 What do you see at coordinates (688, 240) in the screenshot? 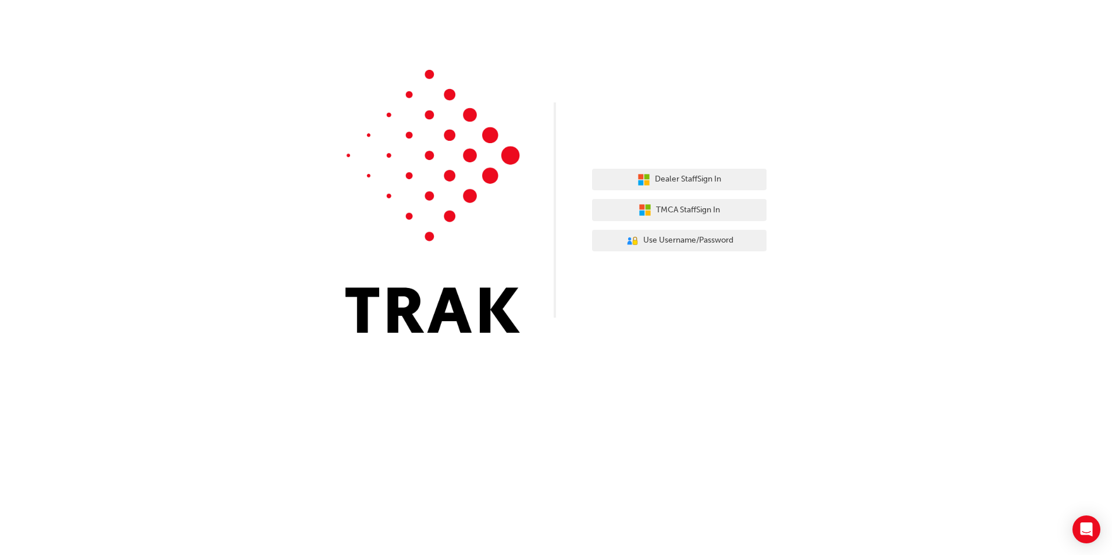
I see `span: Use Username/Password` at bounding box center [688, 240].